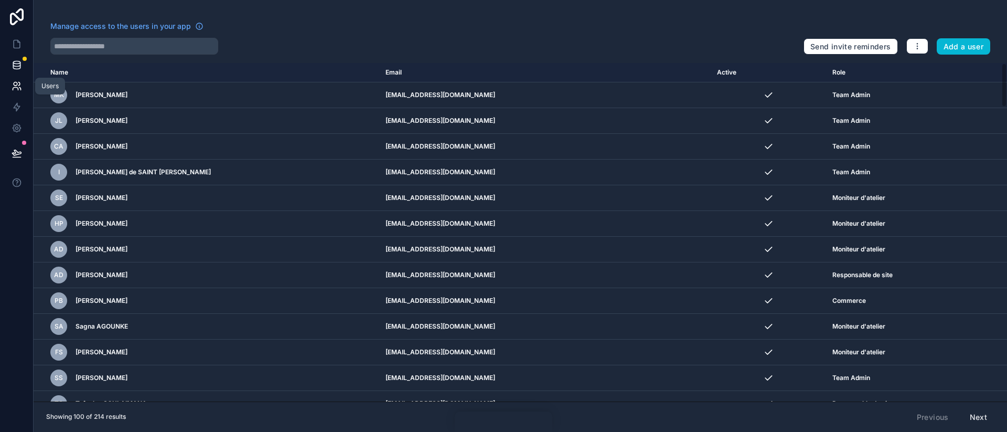 Image resolution: width=1007 pixels, height=432 pixels. What do you see at coordinates (59, 146) in the screenshot?
I see `span: CA` at bounding box center [59, 146].